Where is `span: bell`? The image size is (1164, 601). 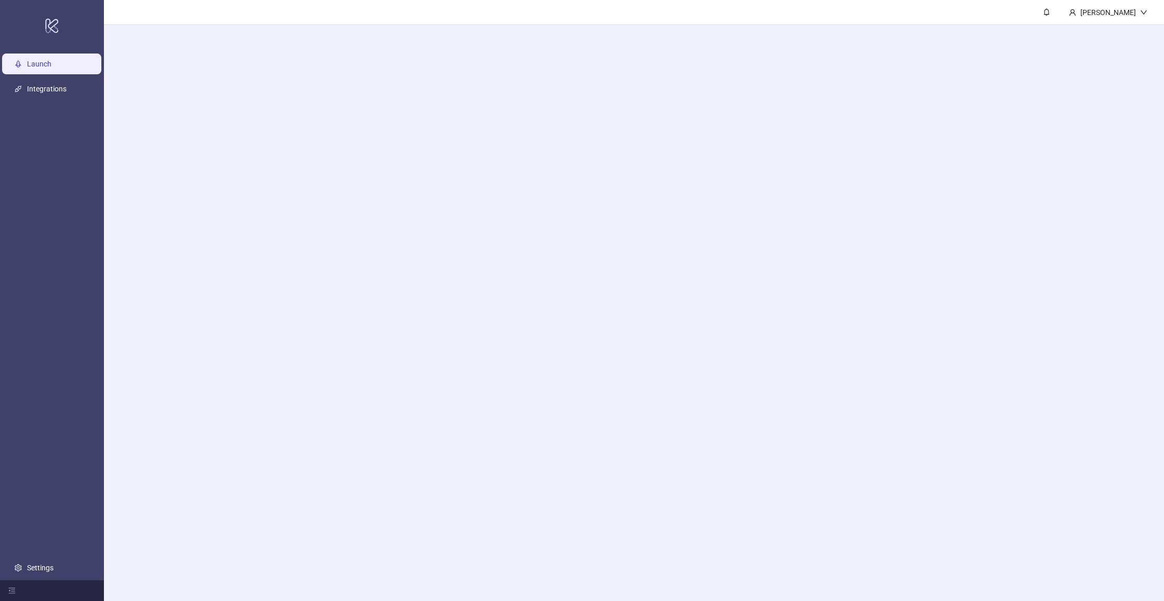
span: bell is located at coordinates (1046, 12).